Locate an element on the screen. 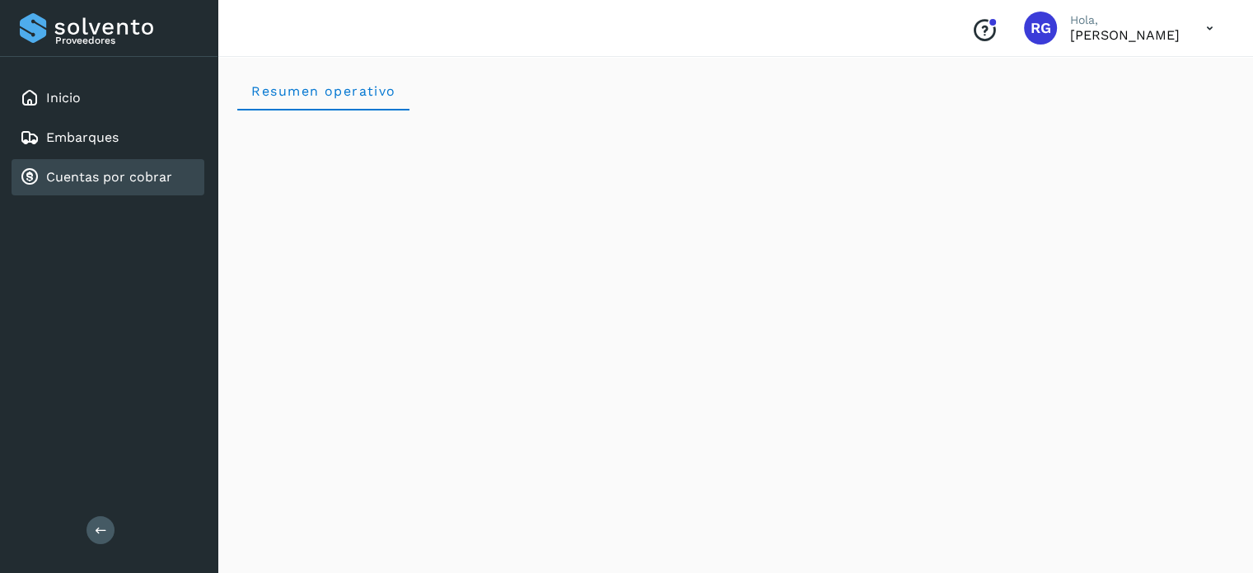 This screenshot has width=1253, height=573. div: Cuentas por cobrar is located at coordinates (108, 177).